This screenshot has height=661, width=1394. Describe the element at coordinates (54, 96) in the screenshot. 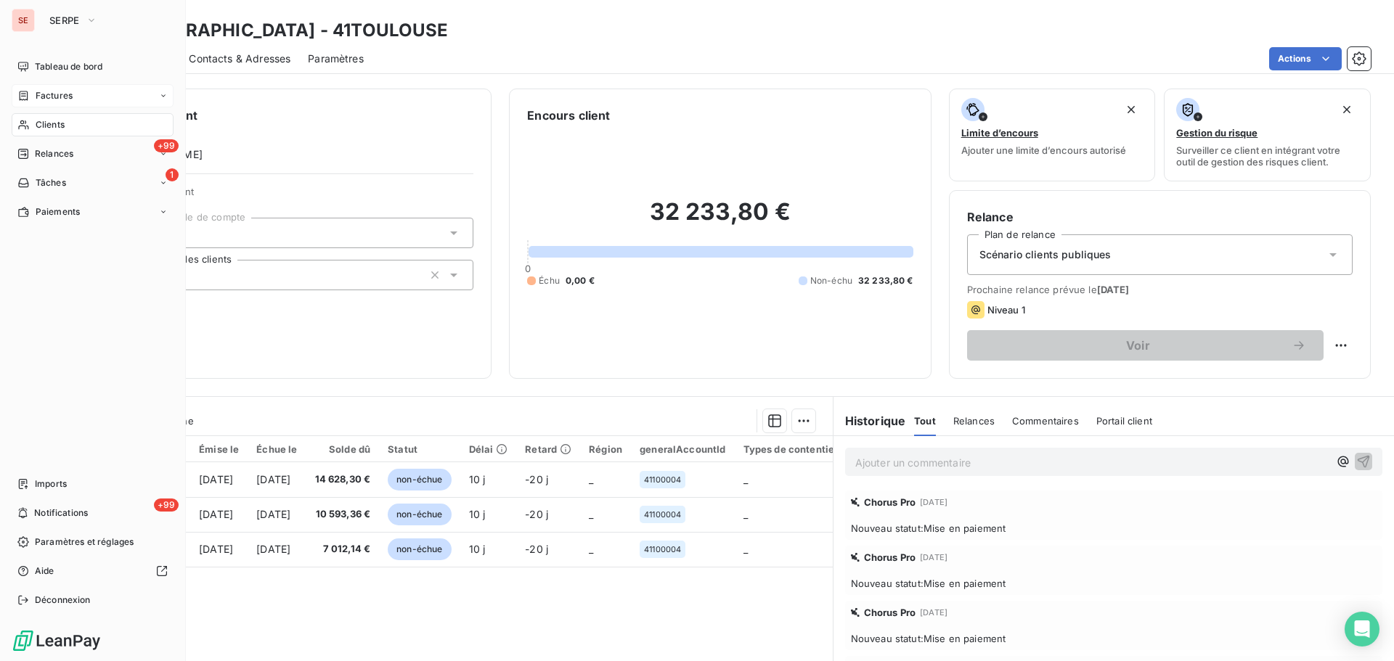

I see `span: Factures` at that location.